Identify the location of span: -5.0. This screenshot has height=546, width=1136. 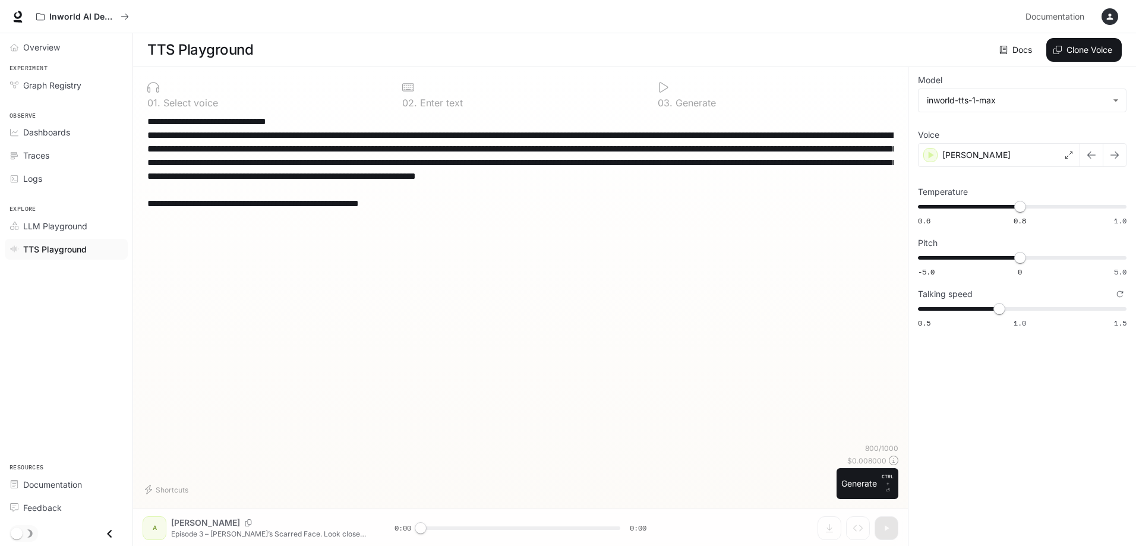
(927, 272).